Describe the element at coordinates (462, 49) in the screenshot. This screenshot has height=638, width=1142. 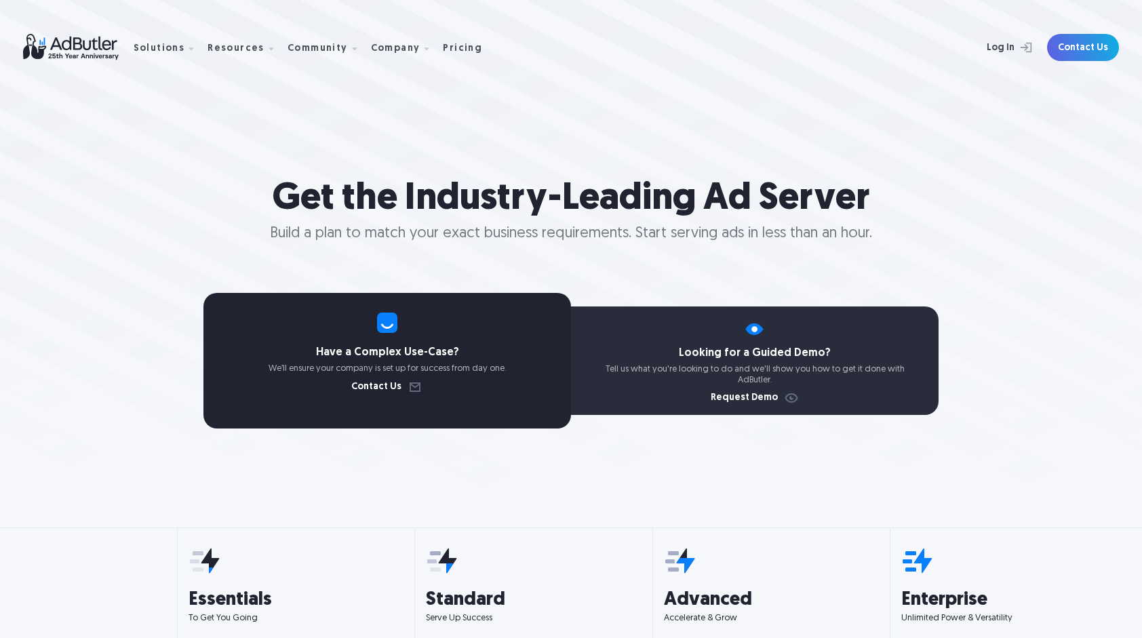
I see `div: Pricing` at that location.